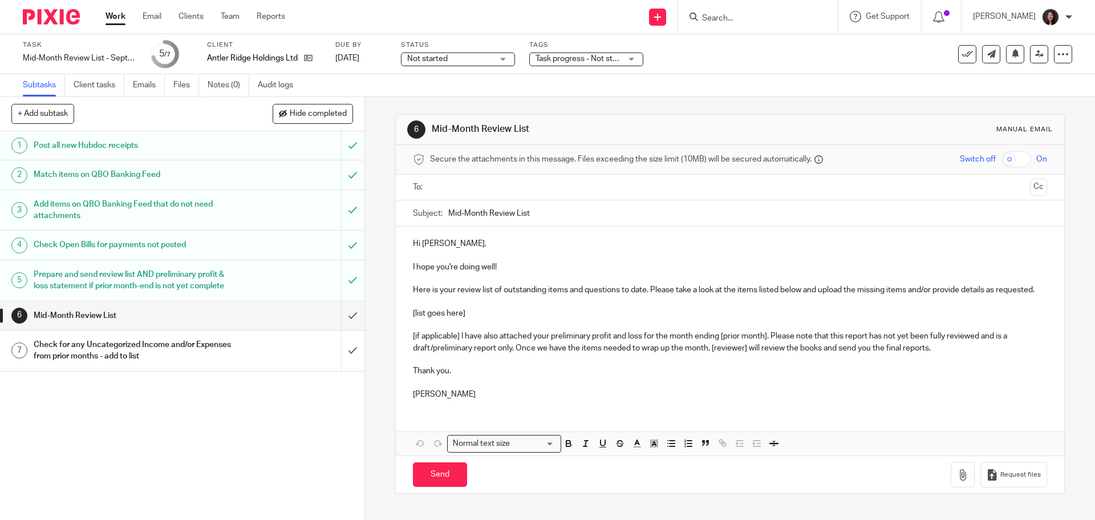 The image size is (1095, 520). I want to click on div: Manual email, so click(1025, 129).